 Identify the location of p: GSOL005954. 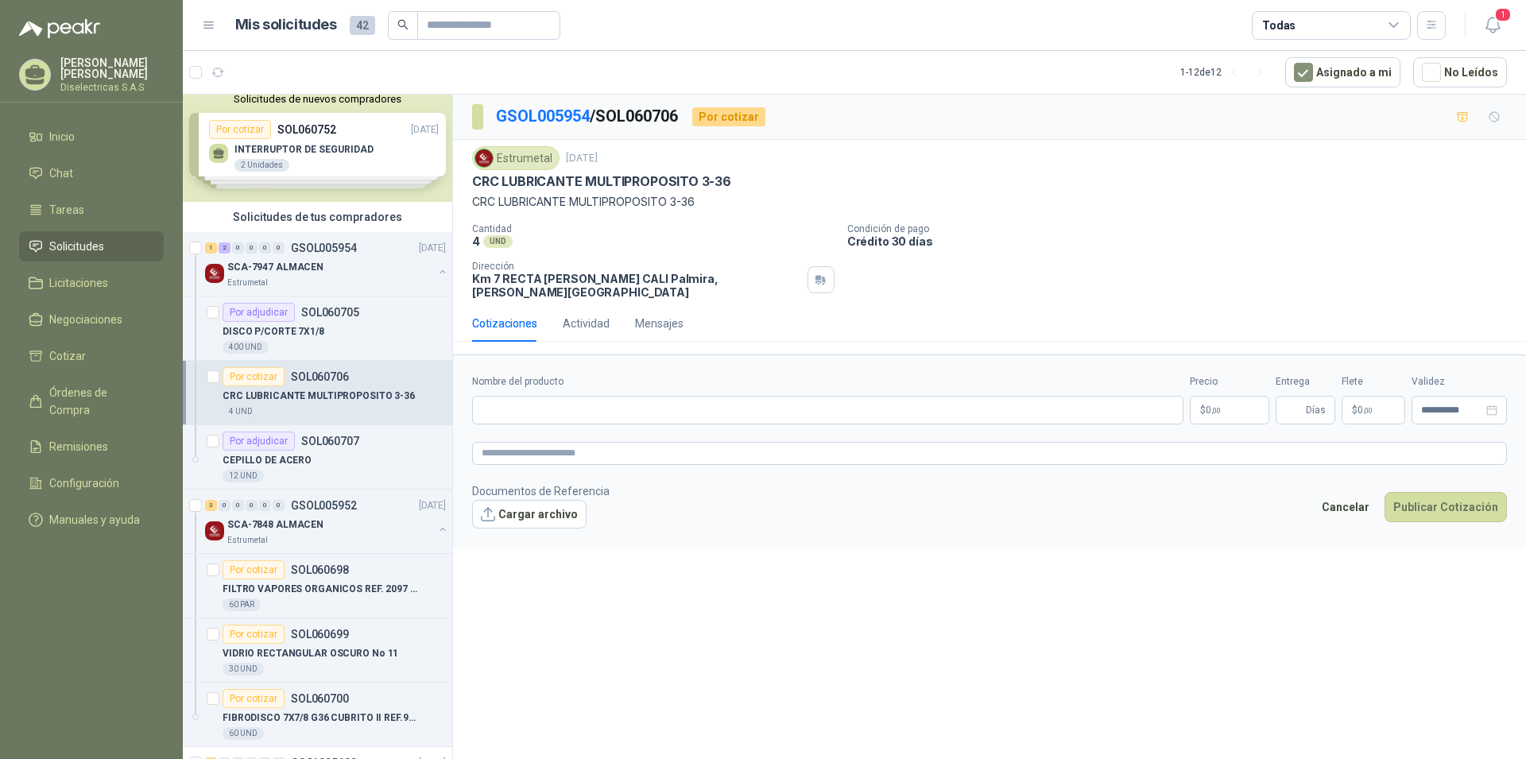
(324, 248).